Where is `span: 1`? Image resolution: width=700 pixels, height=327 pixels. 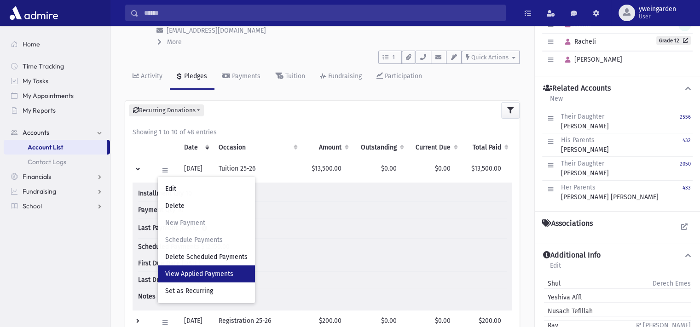
span: 1 is located at coordinates (393, 57).